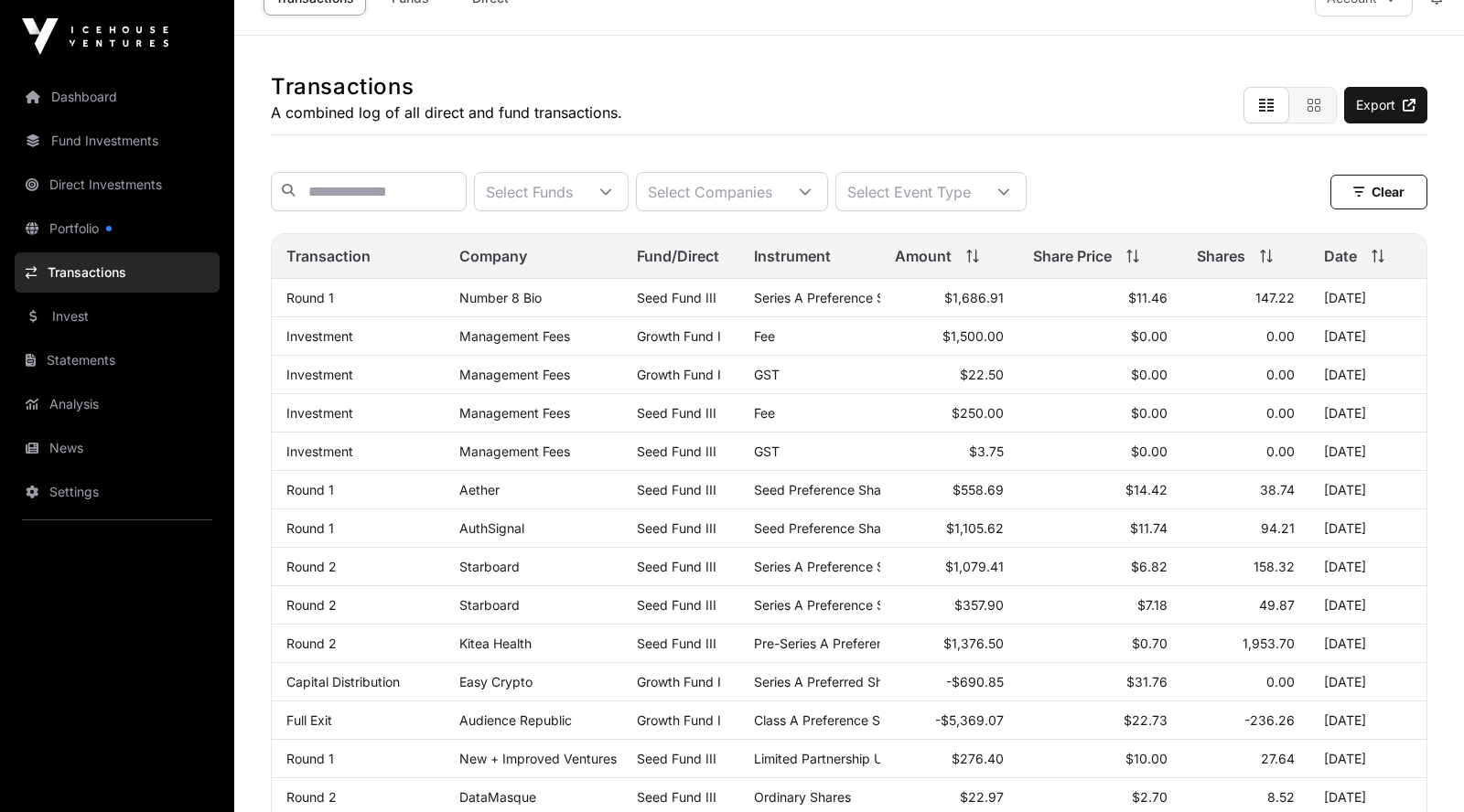  What do you see at coordinates (948, 606) in the screenshot?
I see `td: $357.90` at bounding box center [948, 606].